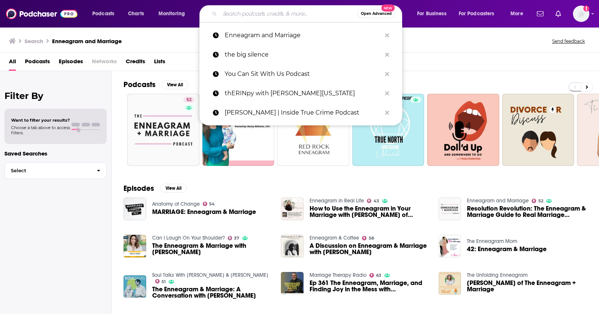 The width and height of the screenshot is (599, 314). Describe the element at coordinates (497, 275) in the screenshot. I see `a: The Unfolding Enneagram` at that location.